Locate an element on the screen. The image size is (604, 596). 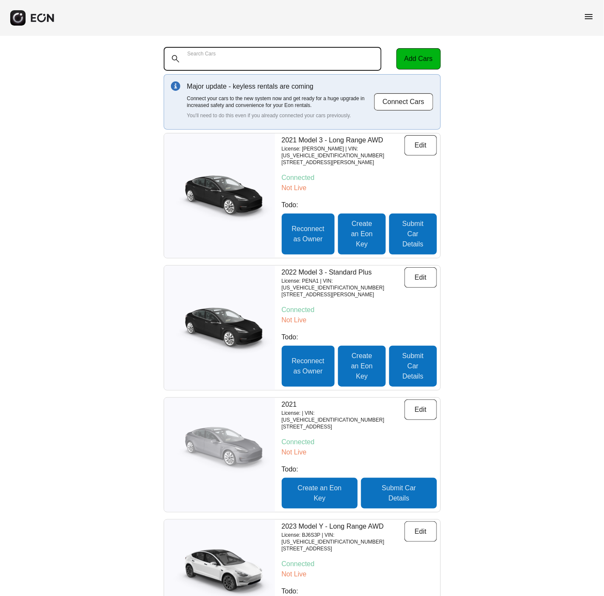
button: Connect Cars is located at coordinates (404, 102).